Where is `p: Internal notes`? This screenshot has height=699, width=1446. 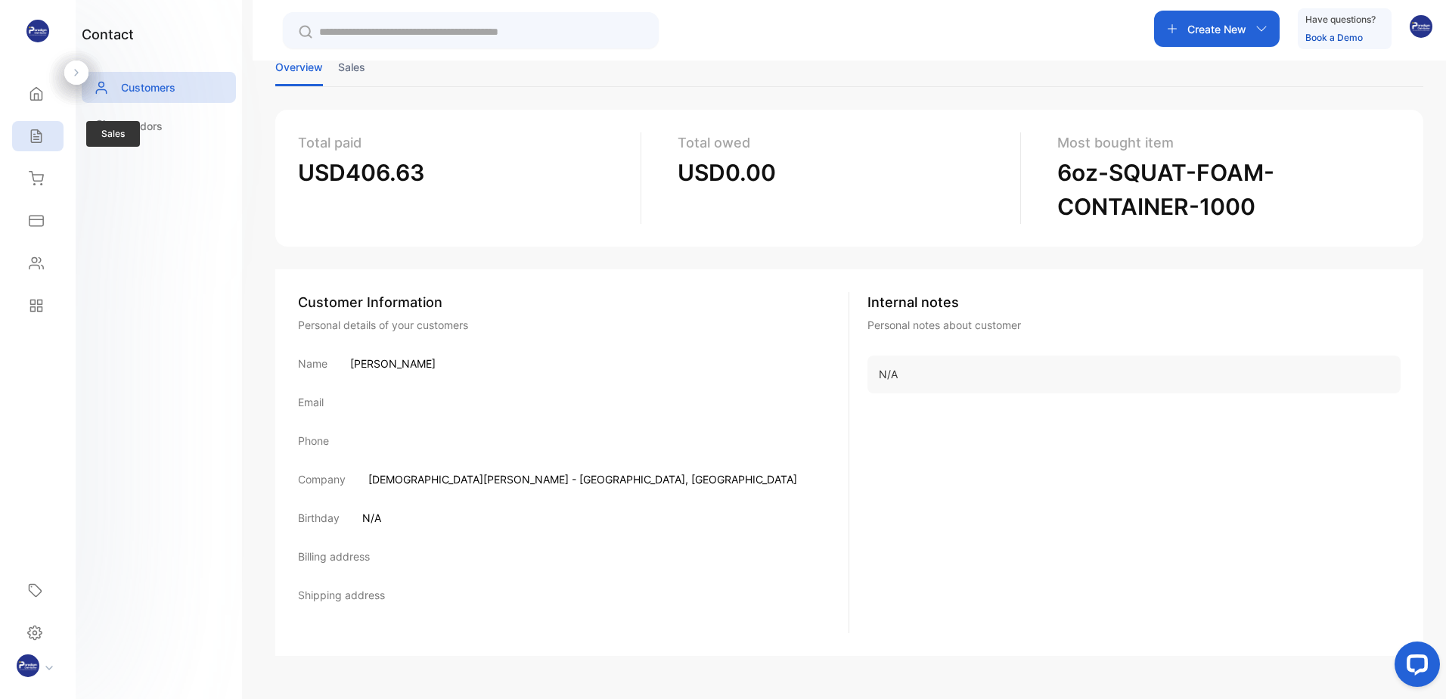 p: Internal notes is located at coordinates (1133, 302).